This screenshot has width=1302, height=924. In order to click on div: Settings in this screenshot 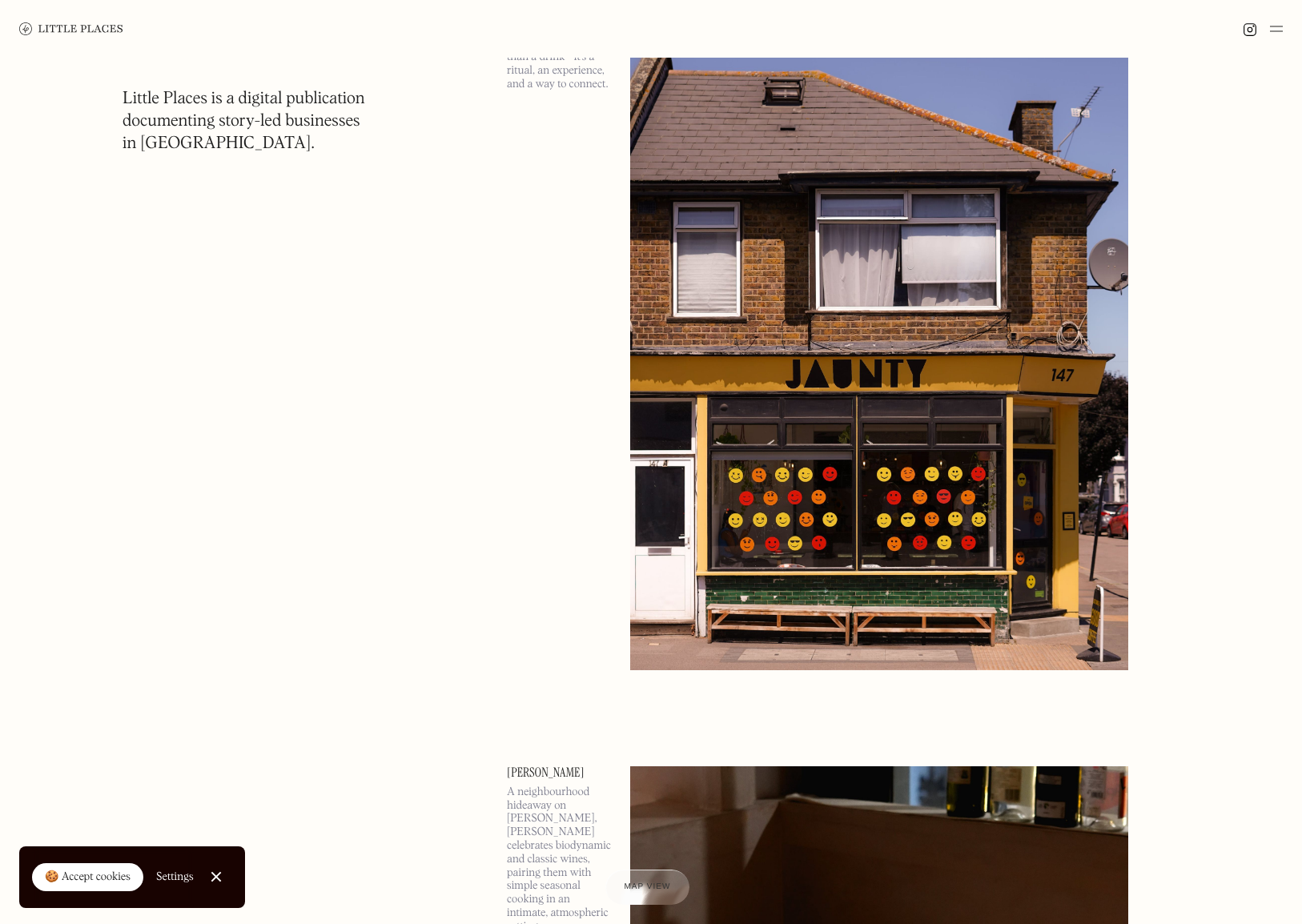, I will do `click(175, 877)`.